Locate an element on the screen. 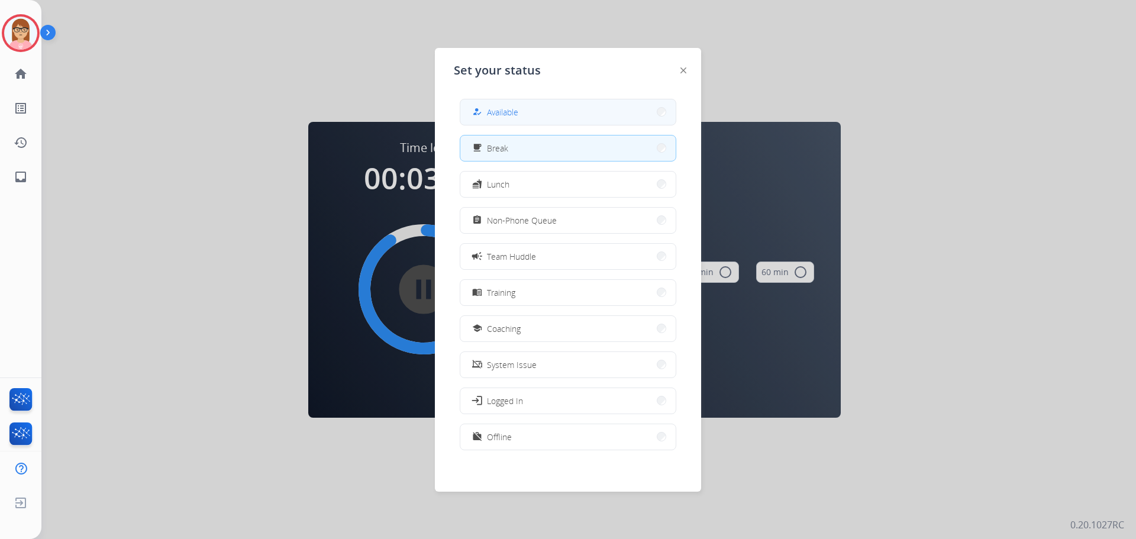 The width and height of the screenshot is (1136, 539). mat-icon: assignment is located at coordinates (477, 220).